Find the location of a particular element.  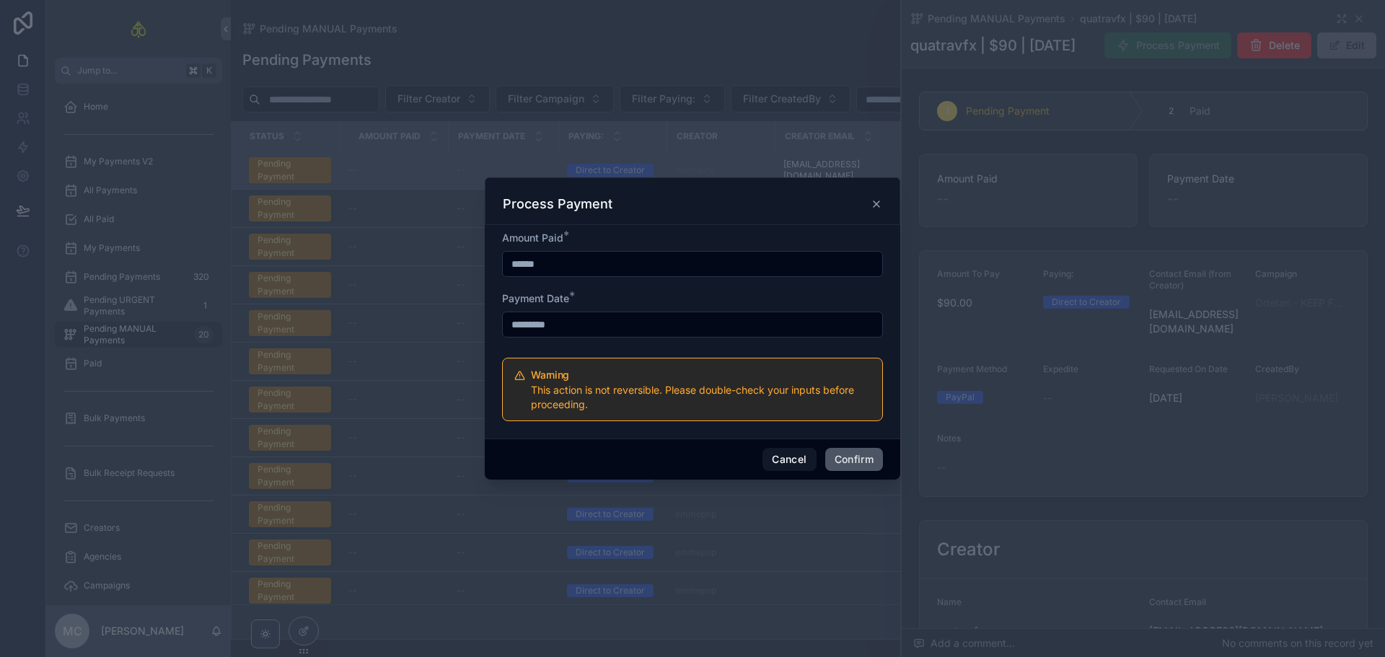

span: This action is not reversible. Please double-check your inputs before proceeding. is located at coordinates (692, 397).